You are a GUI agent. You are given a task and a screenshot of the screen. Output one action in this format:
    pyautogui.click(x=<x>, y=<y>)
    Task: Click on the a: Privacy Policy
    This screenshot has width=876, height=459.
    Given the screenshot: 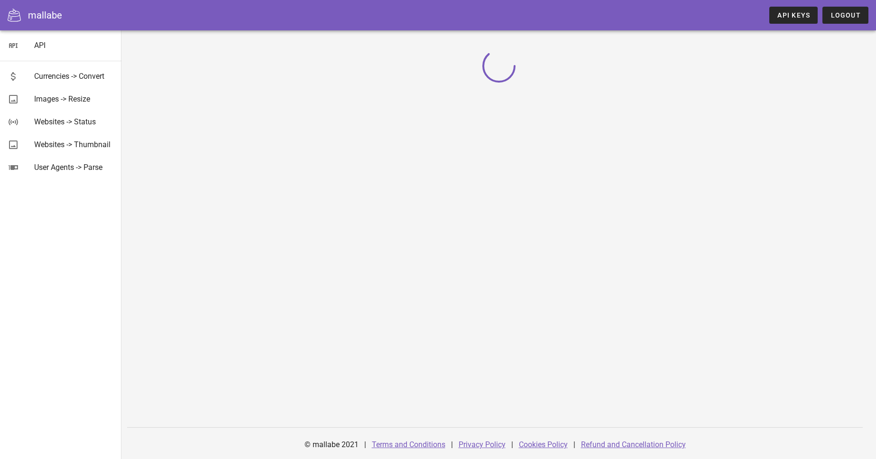 What is the action you would take?
    pyautogui.click(x=482, y=444)
    